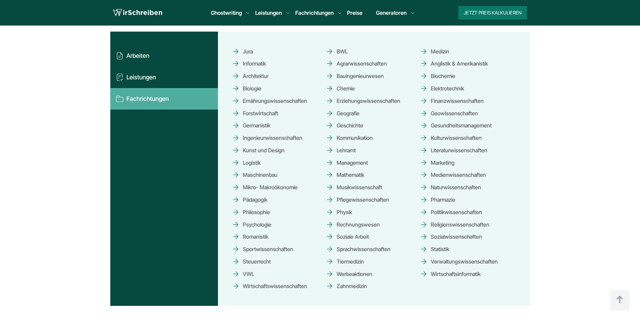 Image resolution: width=640 pixels, height=321 pixels. Describe the element at coordinates (249, 64) in the screenshot. I see `a: Informatik` at that location.